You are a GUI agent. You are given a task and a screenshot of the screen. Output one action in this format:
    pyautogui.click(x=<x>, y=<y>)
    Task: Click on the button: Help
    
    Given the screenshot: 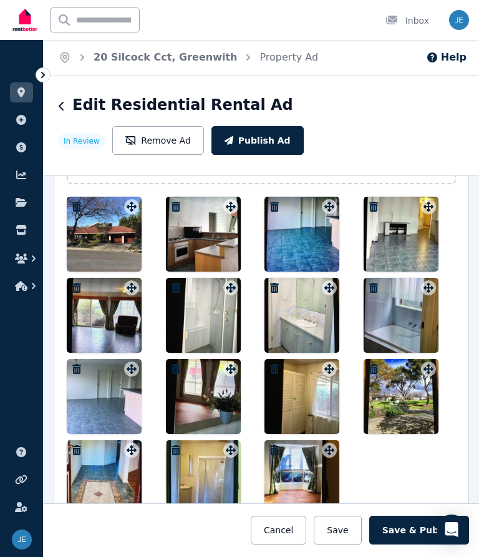 What is the action you would take?
    pyautogui.click(x=446, y=57)
    